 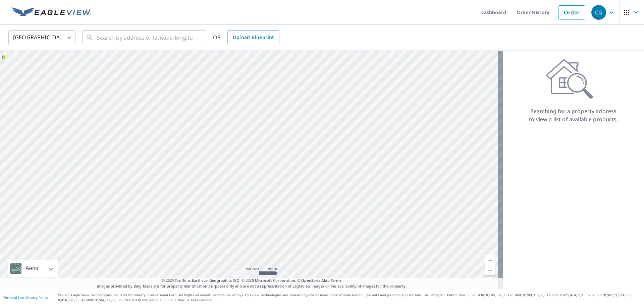 I want to click on a: Order, so click(x=572, y=12).